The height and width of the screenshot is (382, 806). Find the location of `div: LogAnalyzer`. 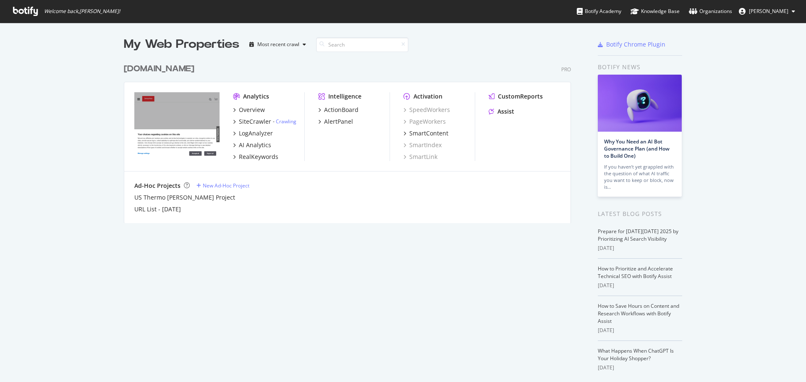

div: LogAnalyzer is located at coordinates (256, 133).